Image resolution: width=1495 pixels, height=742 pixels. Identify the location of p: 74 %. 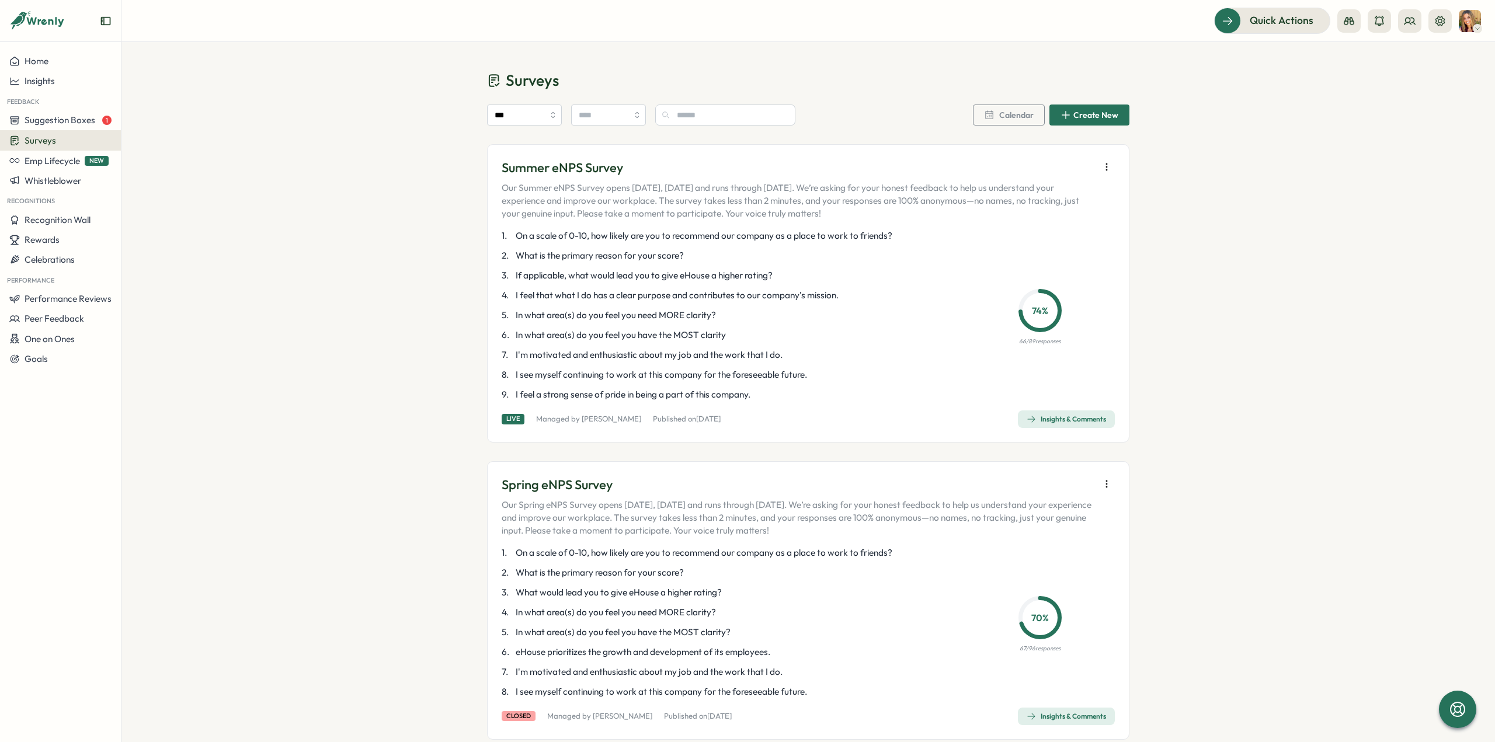
(1040, 311).